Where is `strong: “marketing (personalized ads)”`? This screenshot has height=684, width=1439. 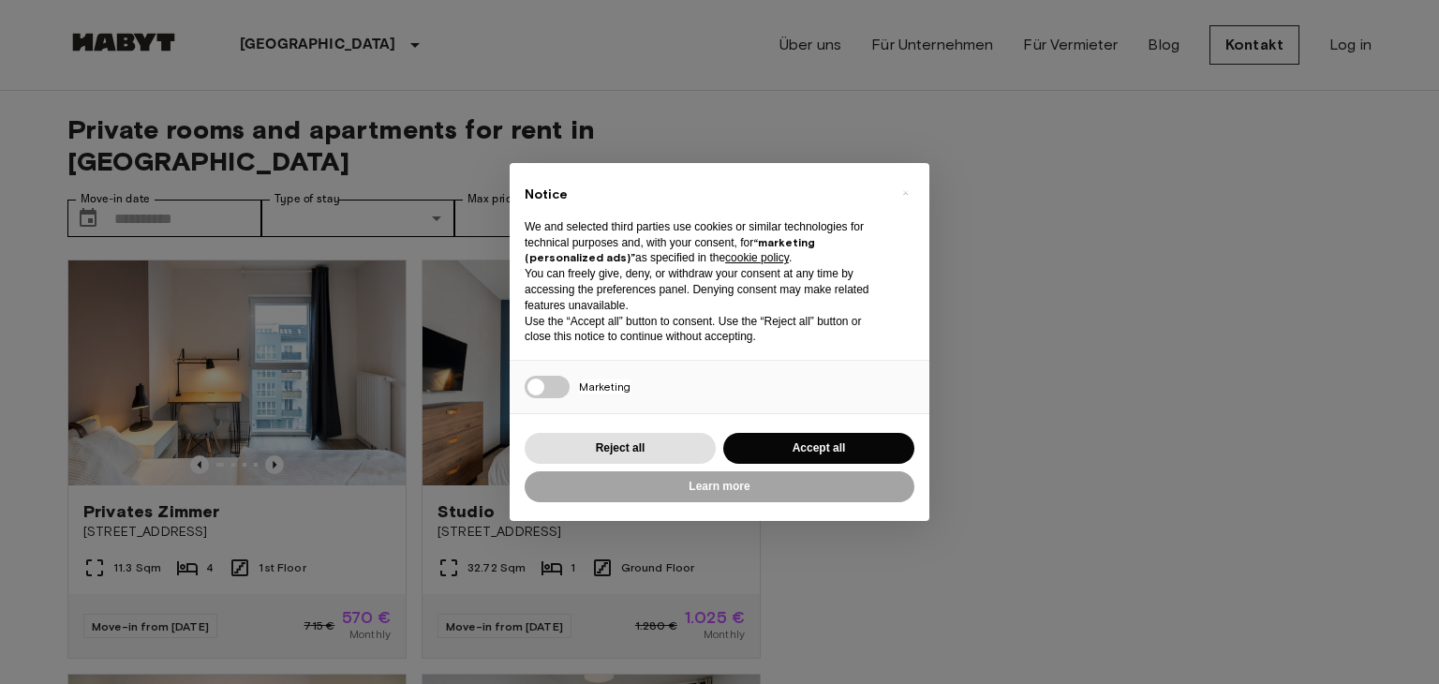
strong: “marketing (personalized ads)” is located at coordinates (670, 250).